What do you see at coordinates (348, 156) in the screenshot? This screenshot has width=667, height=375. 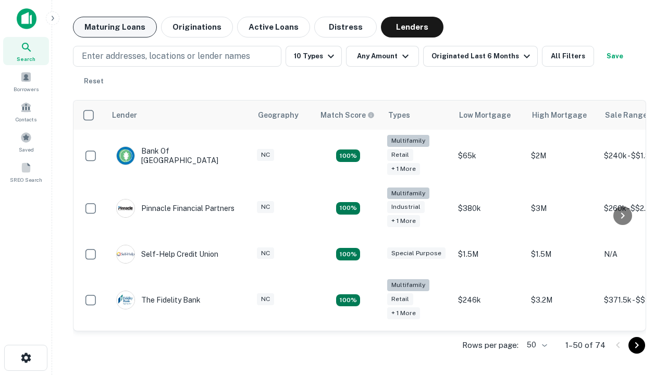 I see `div: Matching Properties: 17, hasApolloMatch: undefined` at bounding box center [348, 156].